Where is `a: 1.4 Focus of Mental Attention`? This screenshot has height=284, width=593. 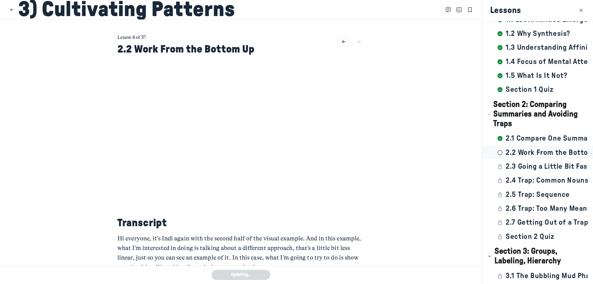 a: 1.4 Focus of Mental Attention is located at coordinates (537, 61).